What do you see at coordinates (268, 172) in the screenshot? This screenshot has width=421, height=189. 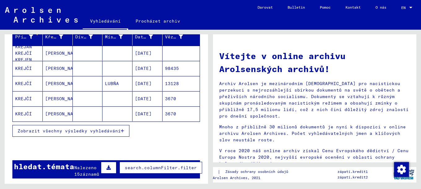 I see `a: Zásady ochrany osobních údajů v zápatí` at bounding box center [268, 172].